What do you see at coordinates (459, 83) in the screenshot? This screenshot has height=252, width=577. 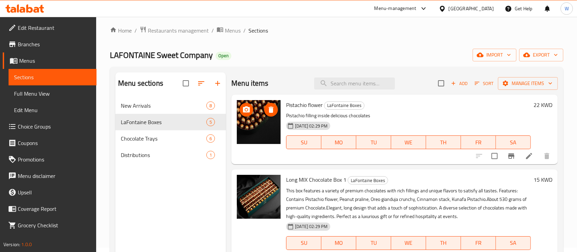 I see `span: Add item` at bounding box center [459, 83].